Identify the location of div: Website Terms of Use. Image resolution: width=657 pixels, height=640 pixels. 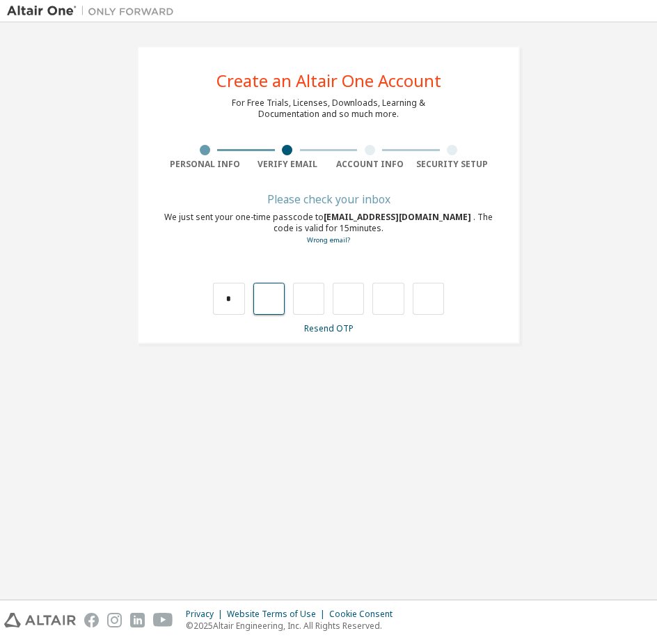
(278, 614).